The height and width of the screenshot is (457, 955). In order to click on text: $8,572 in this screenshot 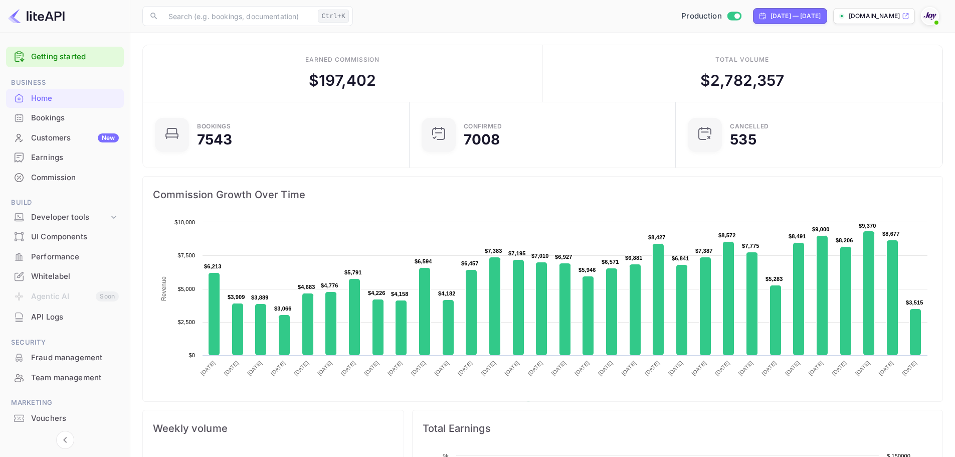, I will do `click(727, 235)`.